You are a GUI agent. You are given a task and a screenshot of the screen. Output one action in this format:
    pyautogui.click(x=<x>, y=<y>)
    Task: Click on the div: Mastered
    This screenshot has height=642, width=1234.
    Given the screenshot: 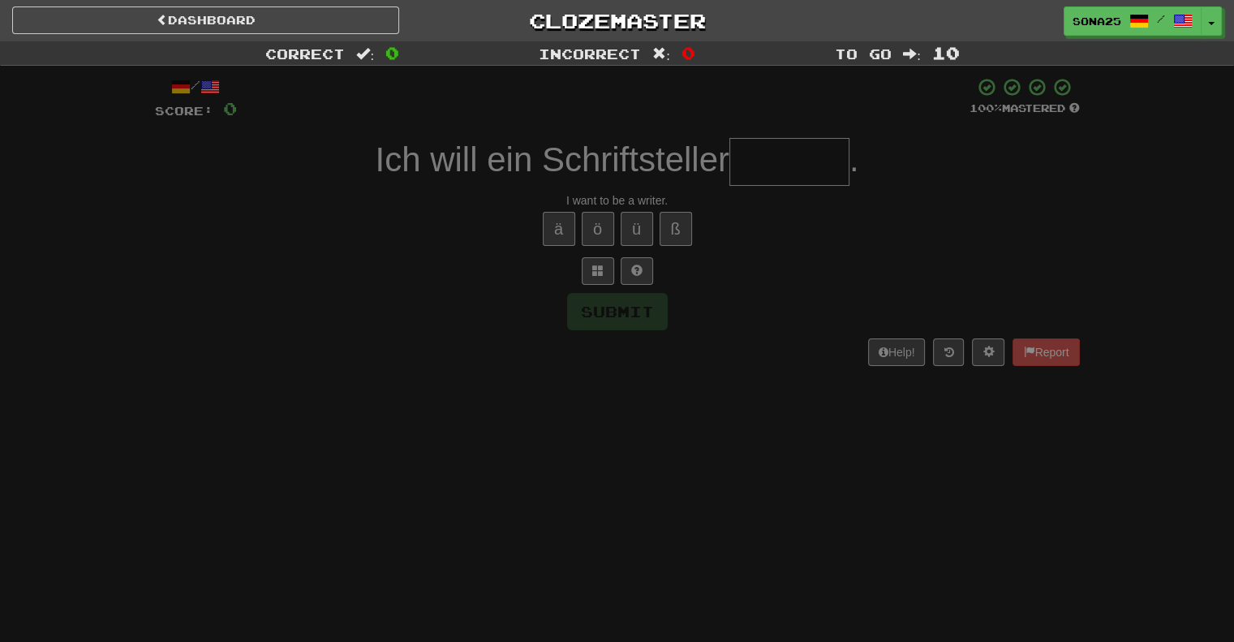 What is the action you would take?
    pyautogui.click(x=1025, y=109)
    